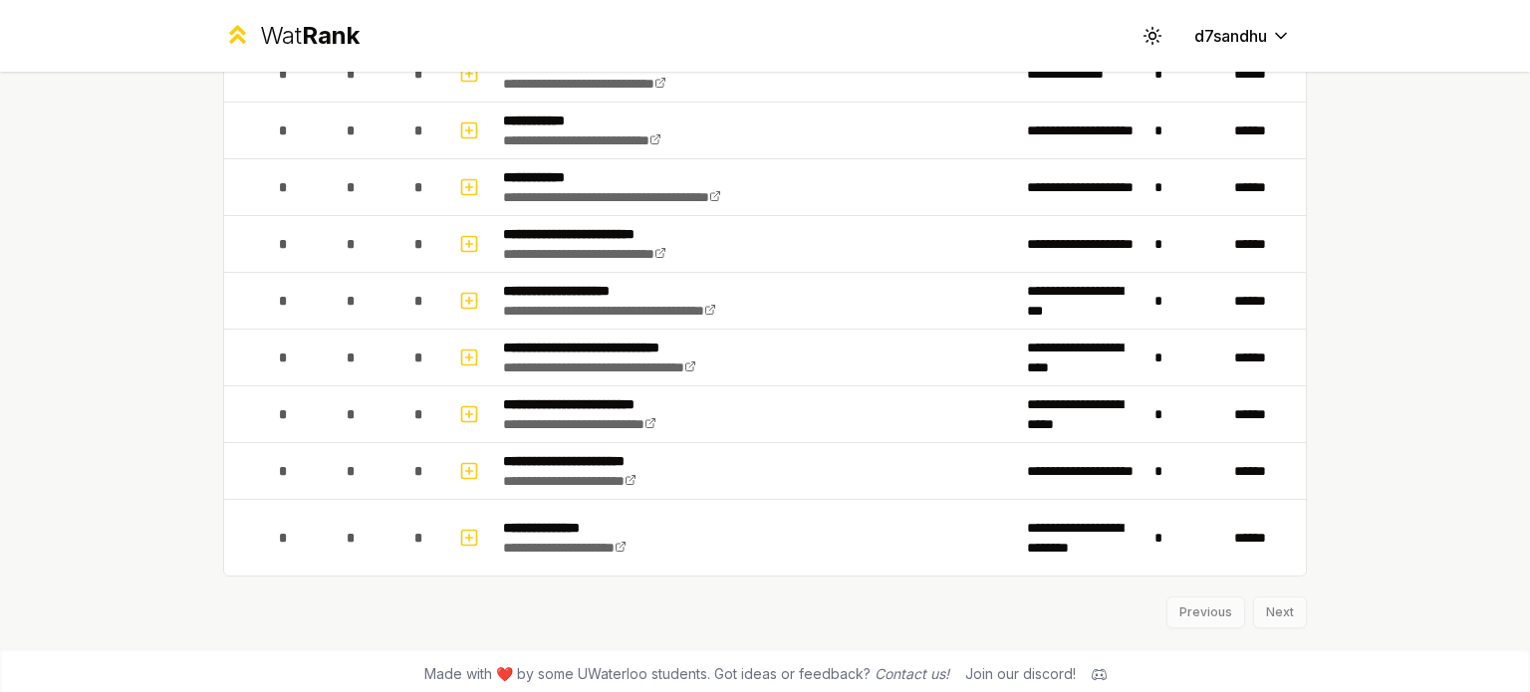 The width and height of the screenshot is (1530, 692). I want to click on div: Wat, so click(310, 36).